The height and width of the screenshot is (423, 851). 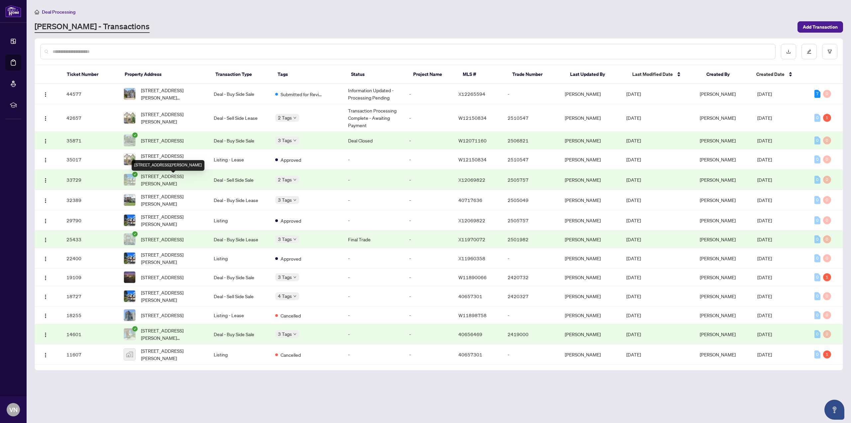 What do you see at coordinates (13, 11) in the screenshot?
I see `img: logo` at bounding box center [13, 11].